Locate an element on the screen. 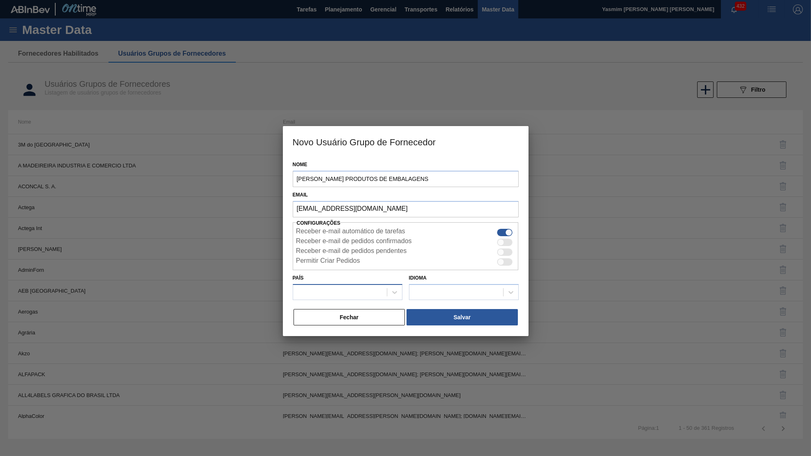 Image resolution: width=811 pixels, height=456 pixels. label: Permitir Criar Pedidos is located at coordinates (328, 262).